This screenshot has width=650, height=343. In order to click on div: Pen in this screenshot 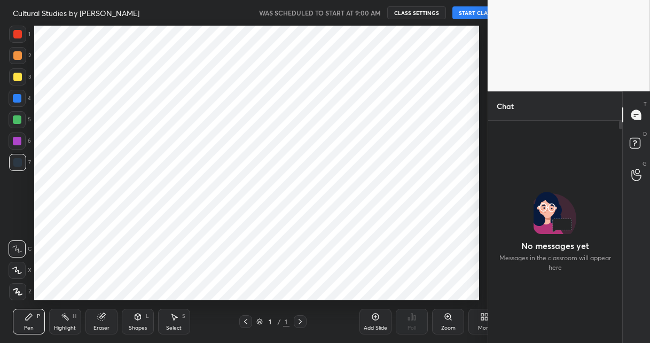, I will do `click(29, 328)`.